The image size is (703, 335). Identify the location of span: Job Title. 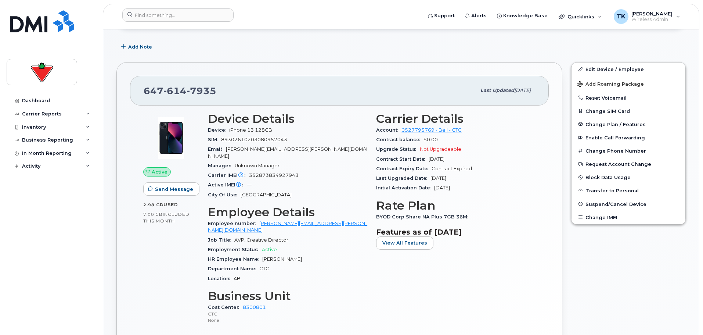
(221, 240).